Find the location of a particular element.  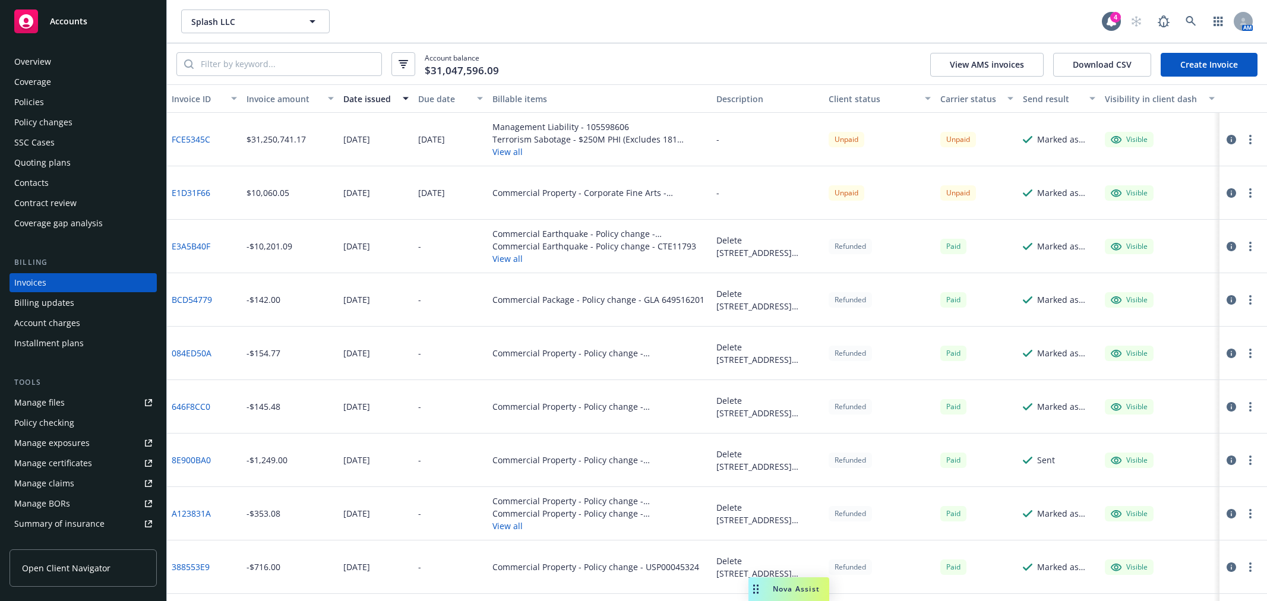

div: Commercial Property - Policy change - MAUD37442173010 is located at coordinates (599, 460).